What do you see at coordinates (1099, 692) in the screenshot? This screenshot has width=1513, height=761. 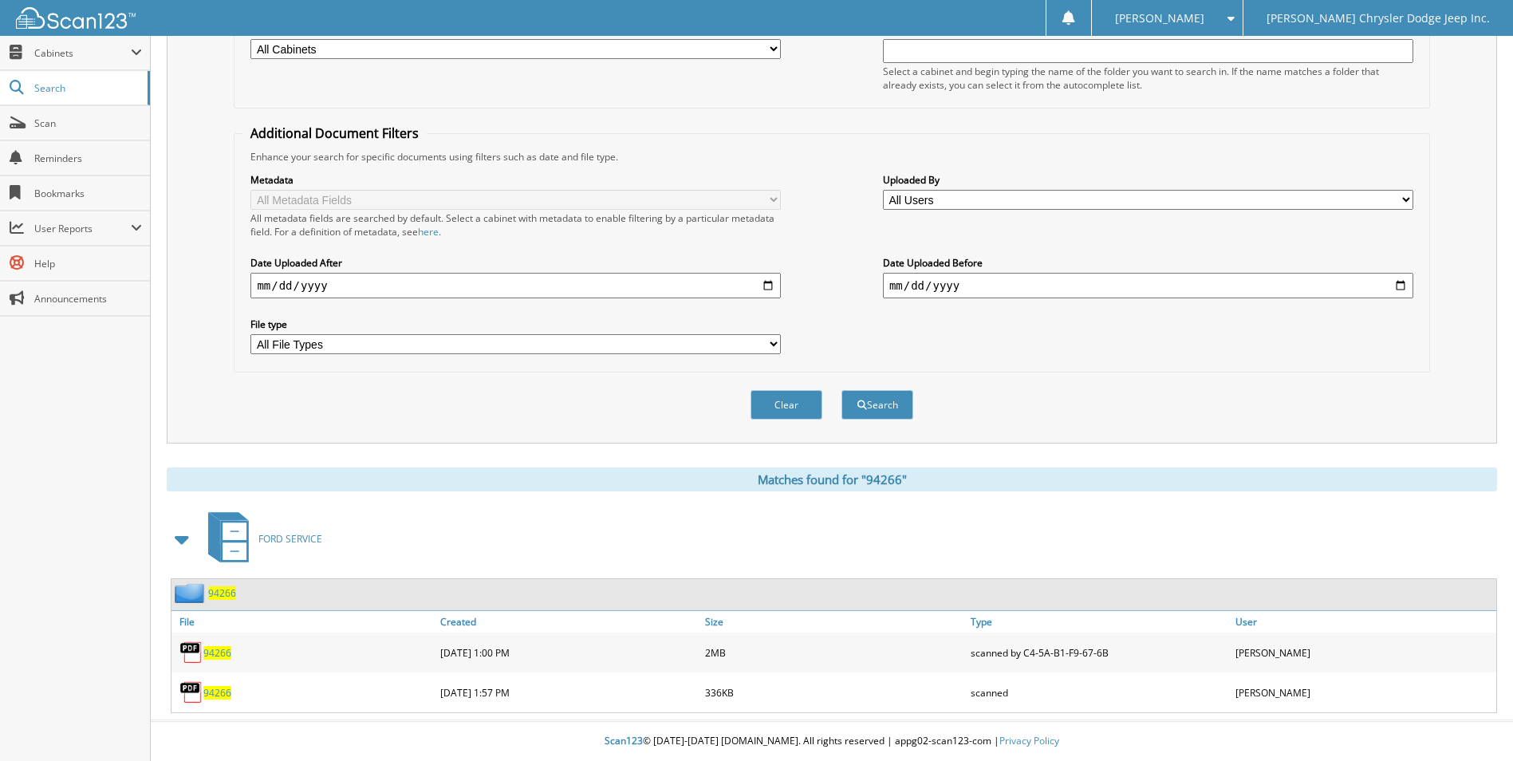 I see `div: scanned` at bounding box center [1099, 692].